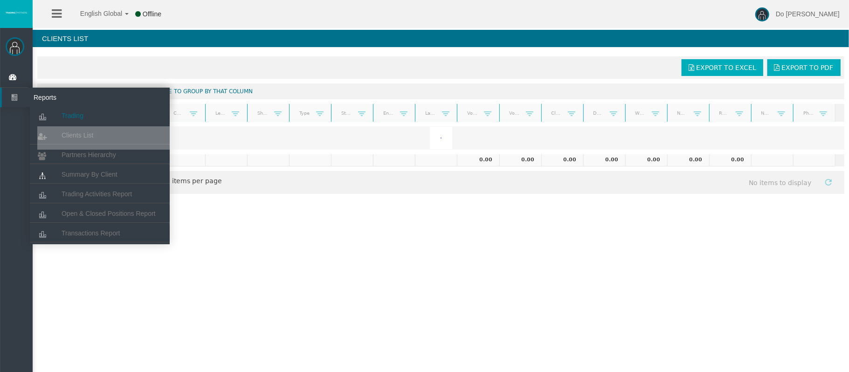  Describe the element at coordinates (829, 182) in the screenshot. I see `a: Refresh` at that location.